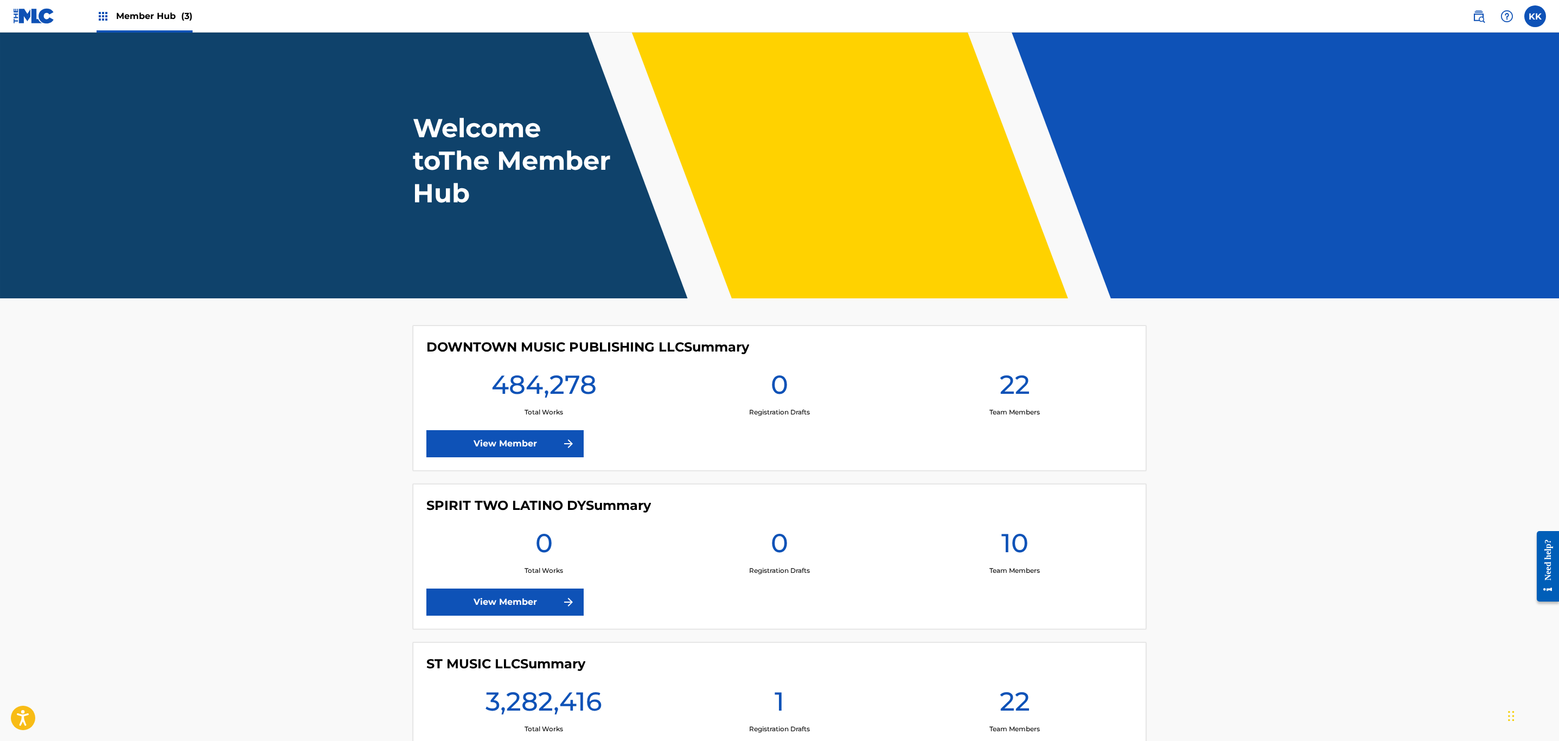  What do you see at coordinates (539, 505) in the screenshot?
I see `h4: SPIRIT TWO LATINO DY` at bounding box center [539, 505].